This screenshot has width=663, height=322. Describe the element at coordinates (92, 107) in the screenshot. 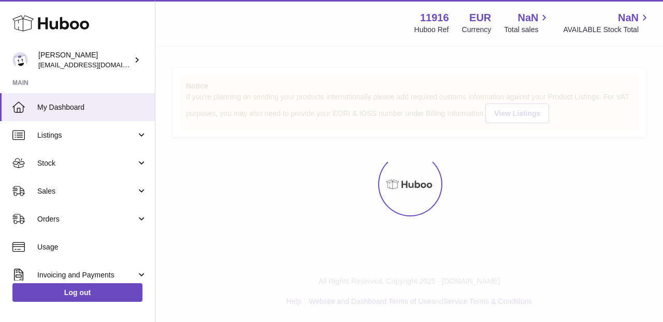

I see `span: My Dashboard` at that location.